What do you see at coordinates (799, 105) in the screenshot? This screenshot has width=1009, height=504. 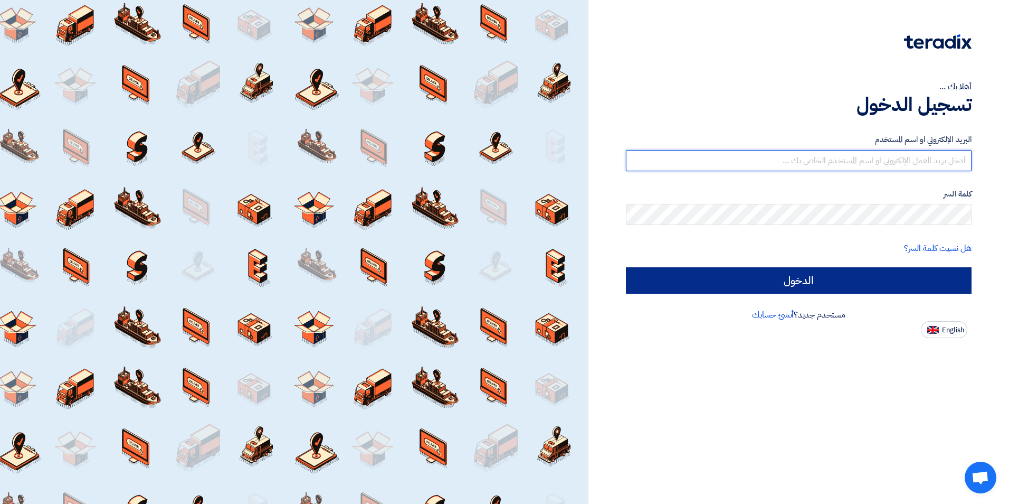 I see `h1: تسجيل الدخول` at bounding box center [799, 105].